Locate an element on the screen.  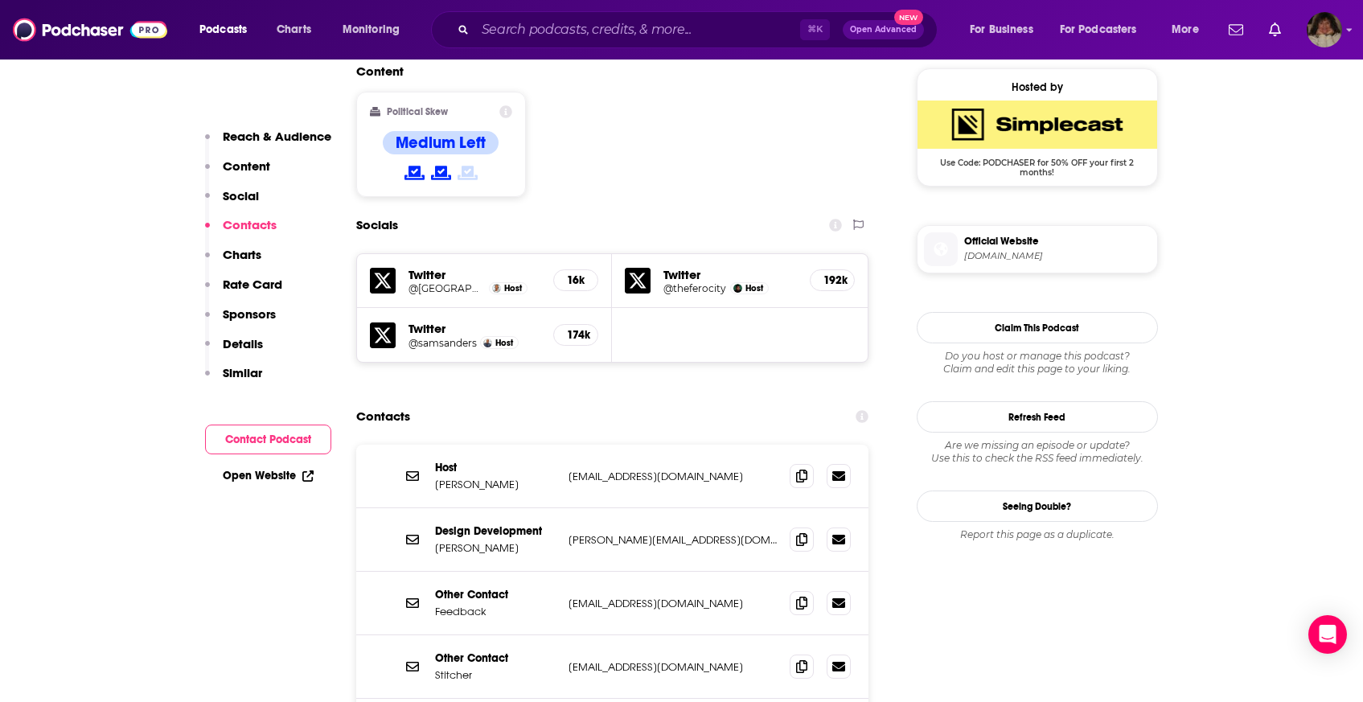
a: Podchaser - Follow, Share and Rate Podcasts is located at coordinates (90, 30).